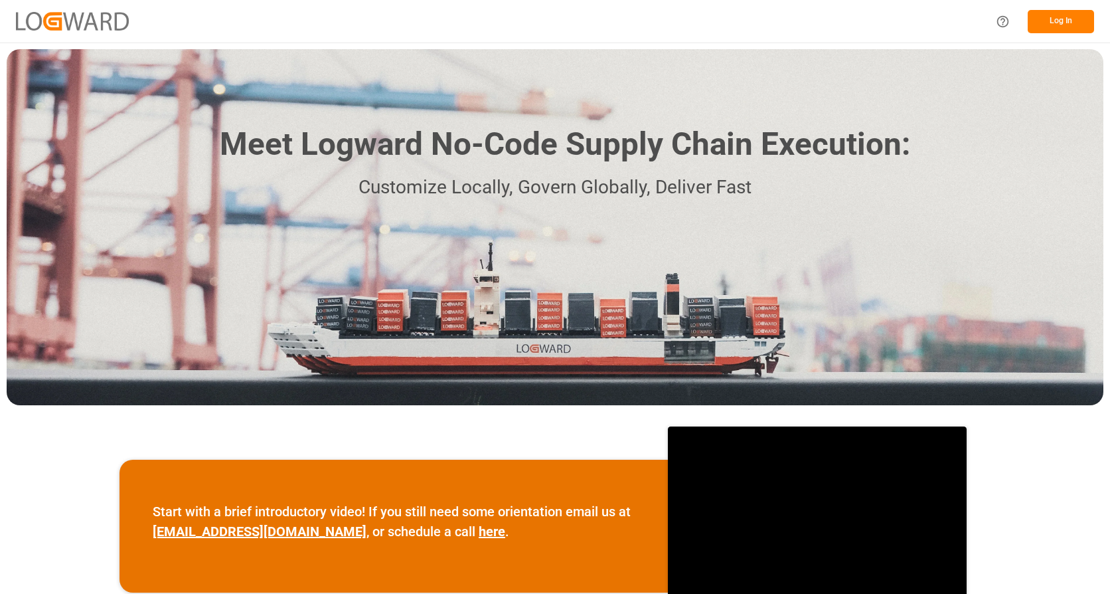 The width and height of the screenshot is (1110, 594). What do you see at coordinates (565, 144) in the screenshot?
I see `h1: Meet Logward No-Code Supply Chain Execution:` at bounding box center [565, 144].